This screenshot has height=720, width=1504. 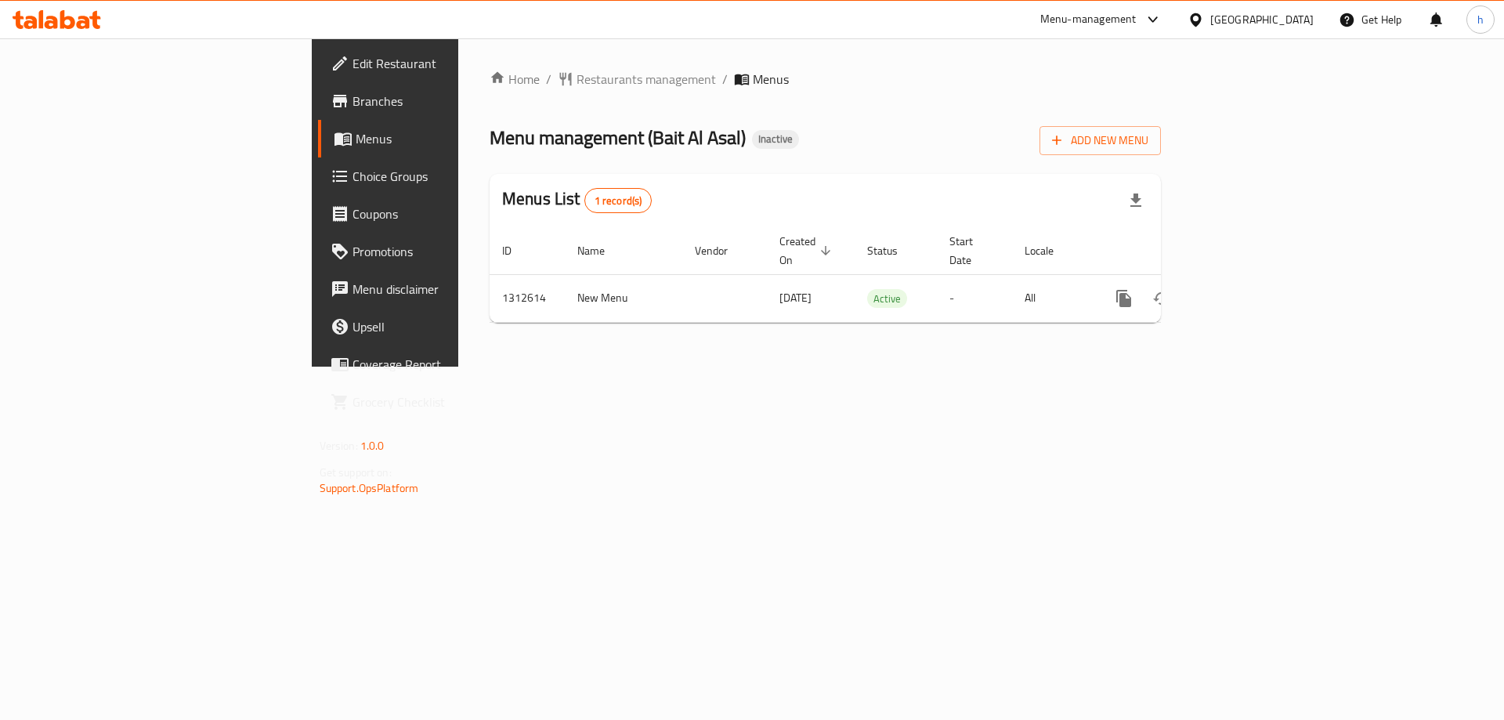 What do you see at coordinates (776, 139) in the screenshot?
I see `span: Inactive` at bounding box center [776, 139].